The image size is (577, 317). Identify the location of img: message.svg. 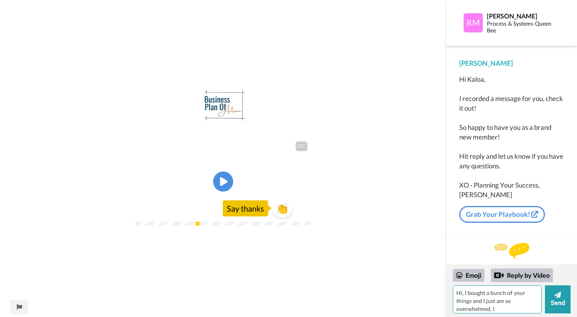
(511, 251).